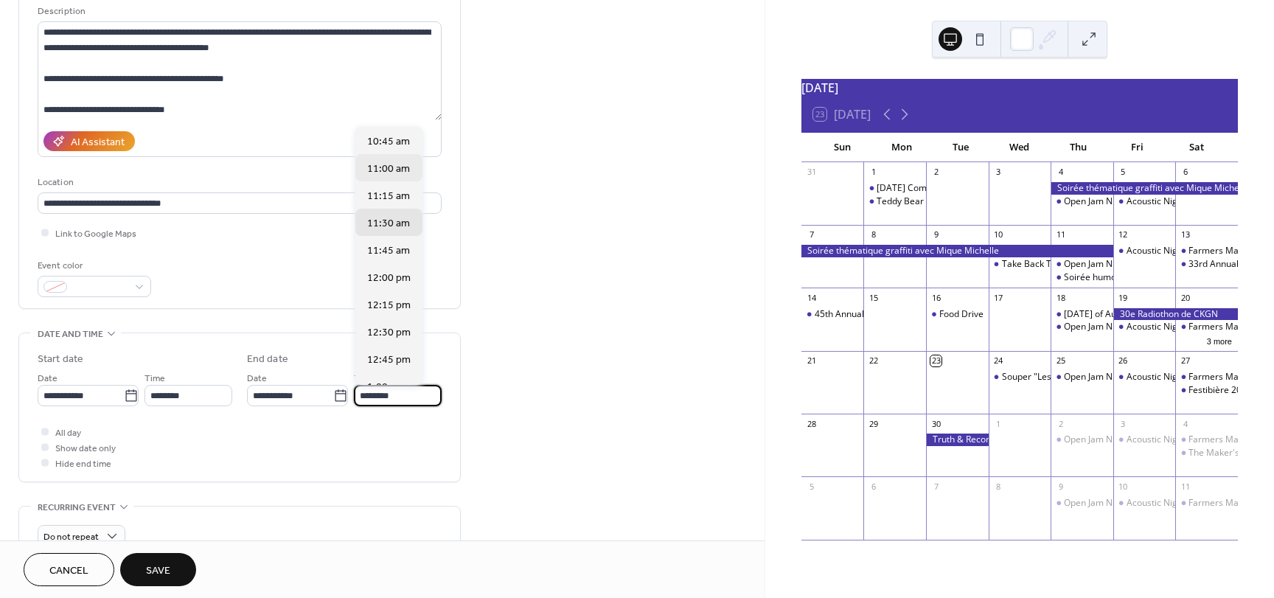  I want to click on div: Sat, so click(1196, 147).